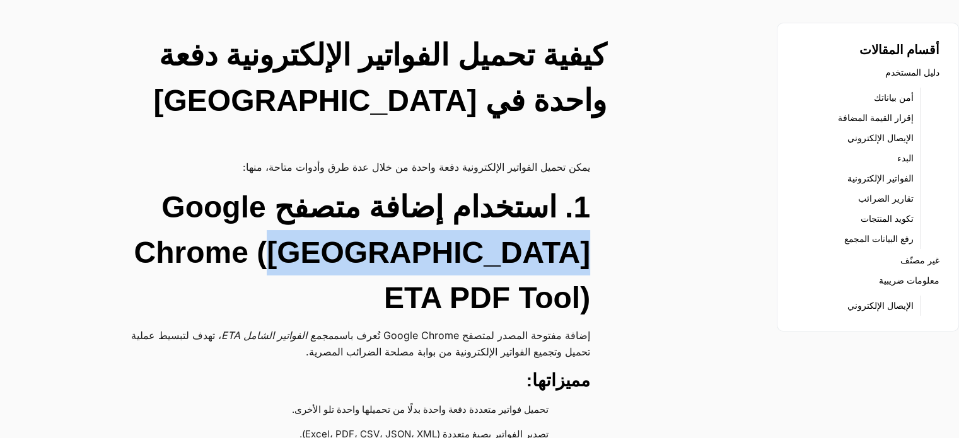 The width and height of the screenshot is (959, 438). What do you see at coordinates (347, 167) in the screenshot?
I see `p: يمكن تحميل الفواتير الإلكترونية دفعة واحدة من خلال عدة طرق وأدوات متاحة، منها:` at bounding box center [347, 167].